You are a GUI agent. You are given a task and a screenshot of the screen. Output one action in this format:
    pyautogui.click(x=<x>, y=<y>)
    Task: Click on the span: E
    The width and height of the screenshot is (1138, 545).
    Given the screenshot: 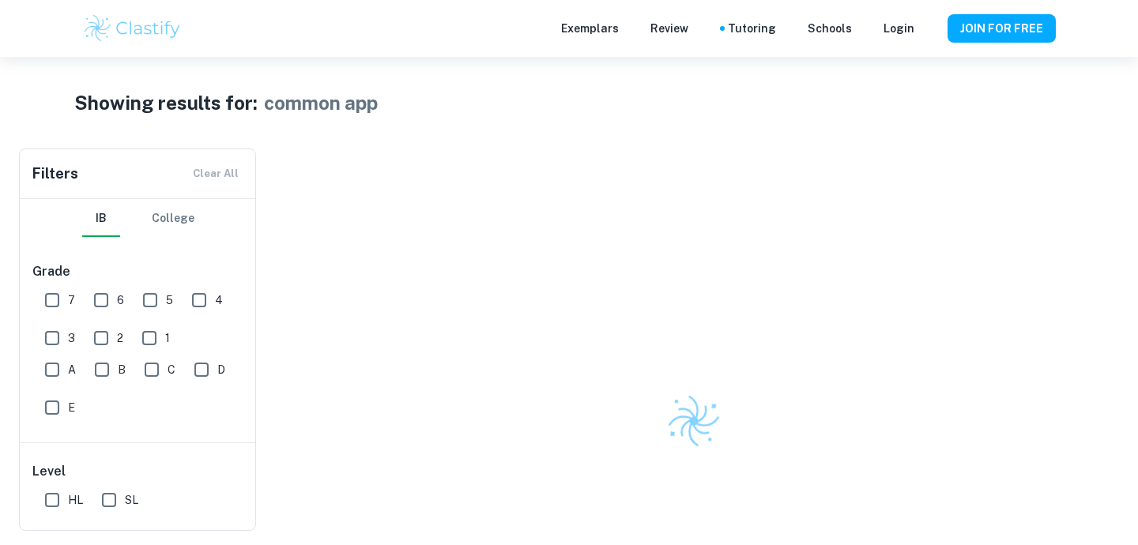 What is the action you would take?
    pyautogui.click(x=71, y=408)
    